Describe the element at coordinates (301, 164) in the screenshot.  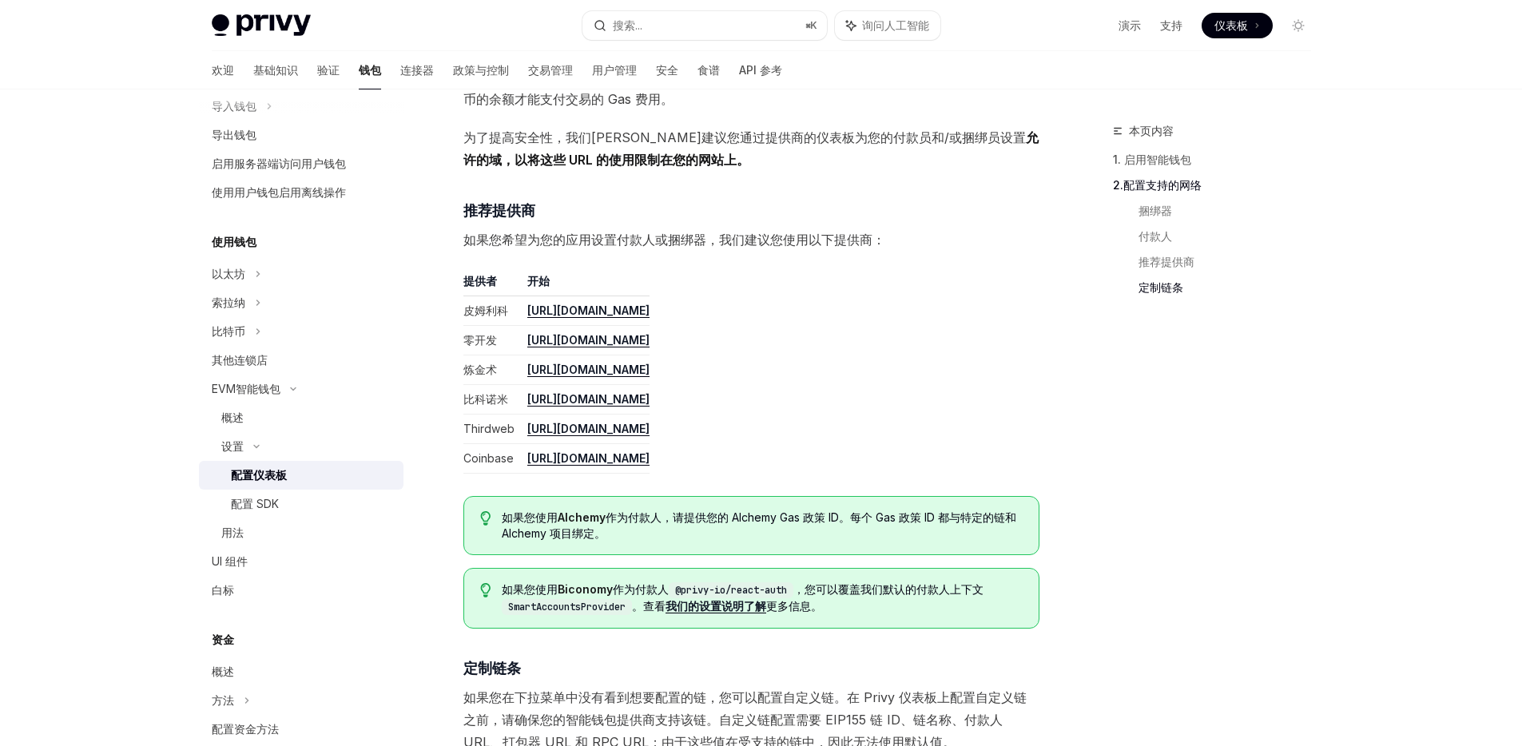
I see `a: 启用服务器端访问用户钱包` at that location.